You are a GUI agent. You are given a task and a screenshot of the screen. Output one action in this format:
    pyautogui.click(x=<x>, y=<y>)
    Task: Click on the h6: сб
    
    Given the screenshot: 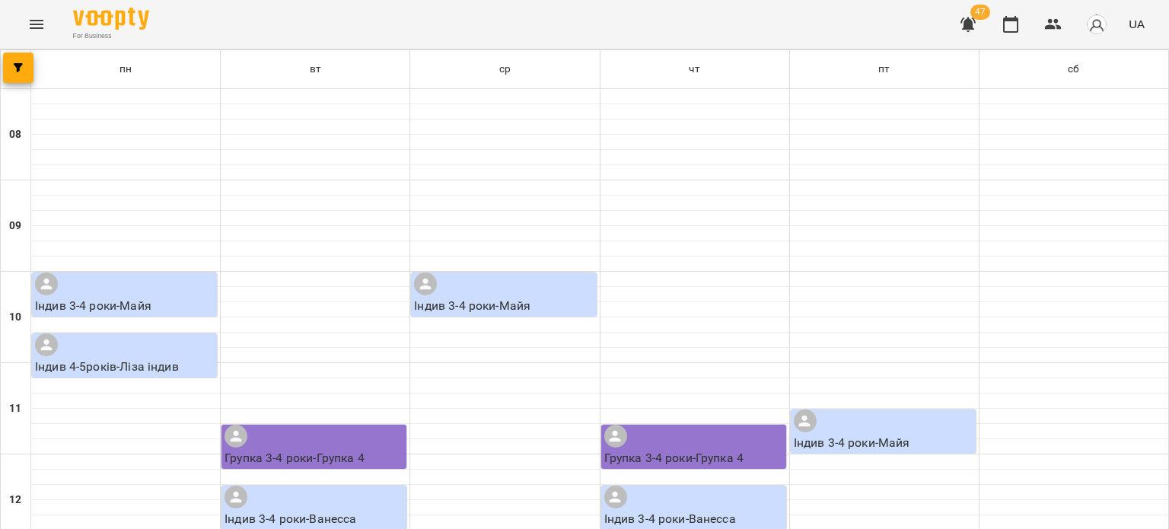 What is the action you would take?
    pyautogui.click(x=1074, y=69)
    